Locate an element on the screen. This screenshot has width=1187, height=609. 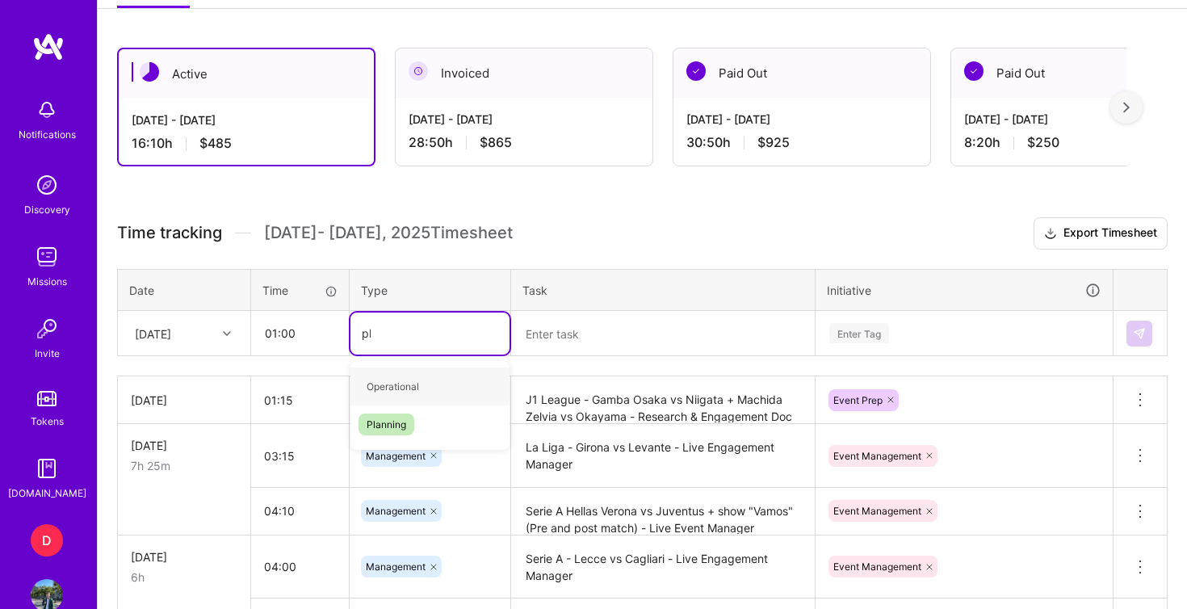
img: guide book is located at coordinates (47, 468).